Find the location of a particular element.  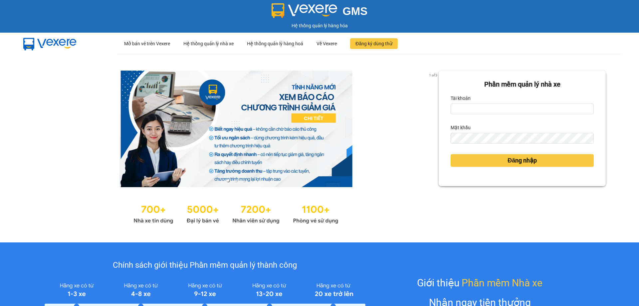

label: Mật khẩu is located at coordinates (461, 127).